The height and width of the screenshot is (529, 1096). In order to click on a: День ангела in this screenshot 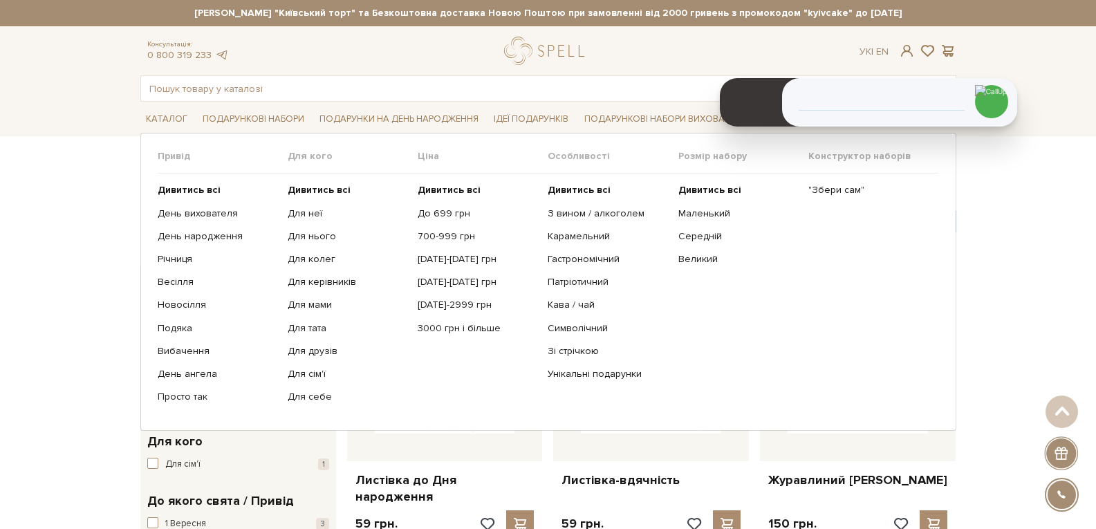, I will do `click(217, 374)`.